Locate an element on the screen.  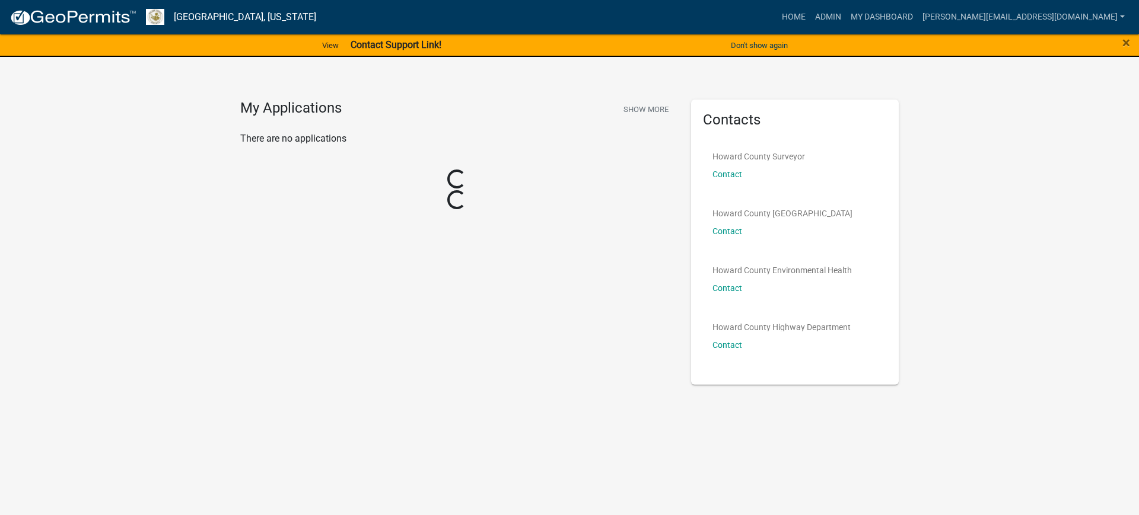
p: Howard County Environmental Health is located at coordinates (782, 270).